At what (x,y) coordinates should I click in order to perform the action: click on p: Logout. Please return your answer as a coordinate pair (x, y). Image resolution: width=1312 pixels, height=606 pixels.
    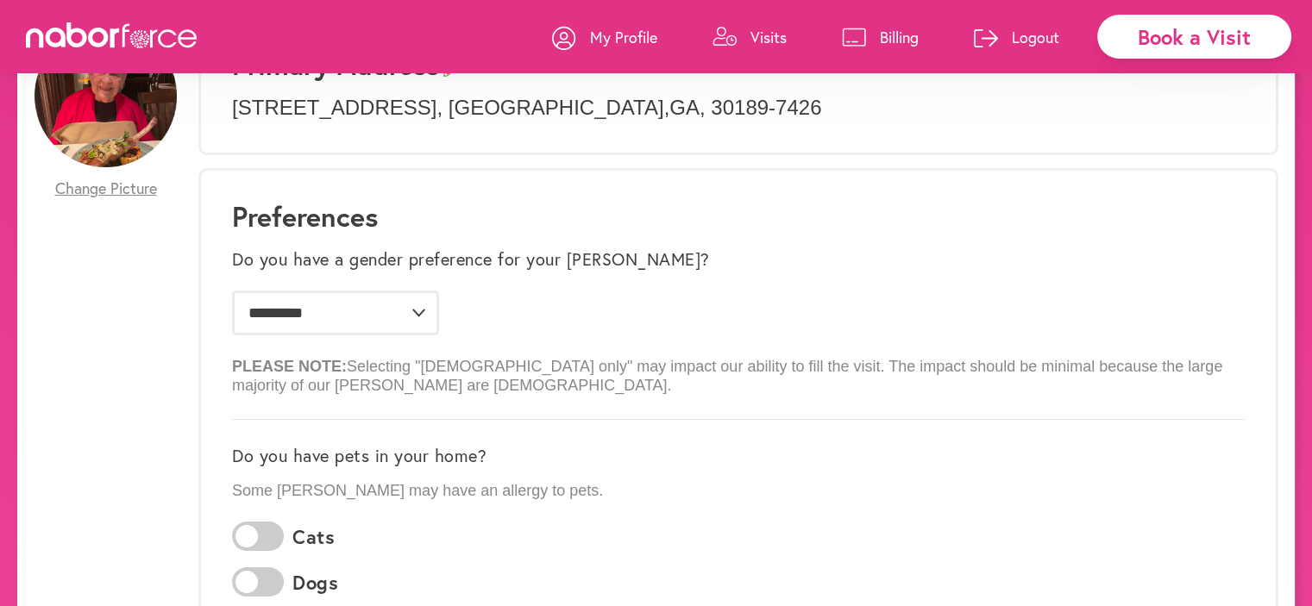
    Looking at the image, I should click on (1035, 37).